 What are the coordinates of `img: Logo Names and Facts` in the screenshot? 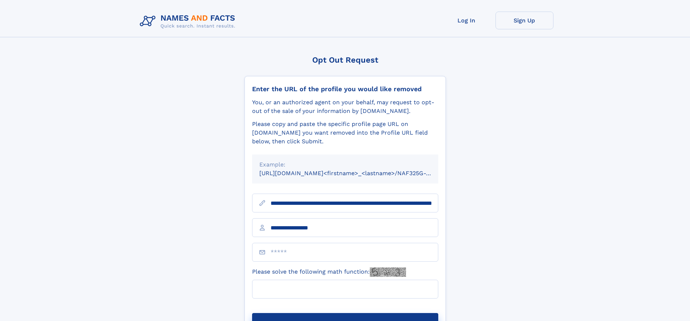 It's located at (189, 21).